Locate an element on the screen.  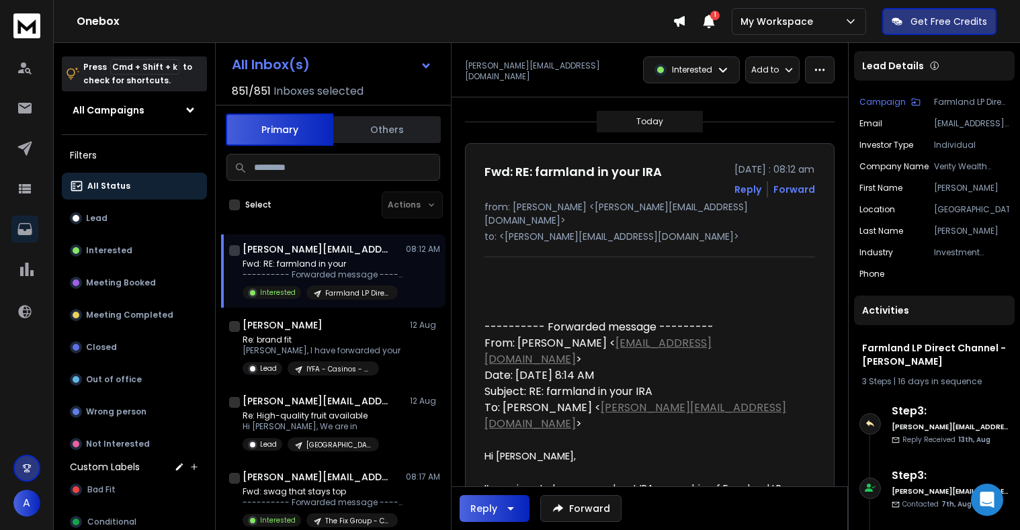
button: Not Interested is located at coordinates (134, 444).